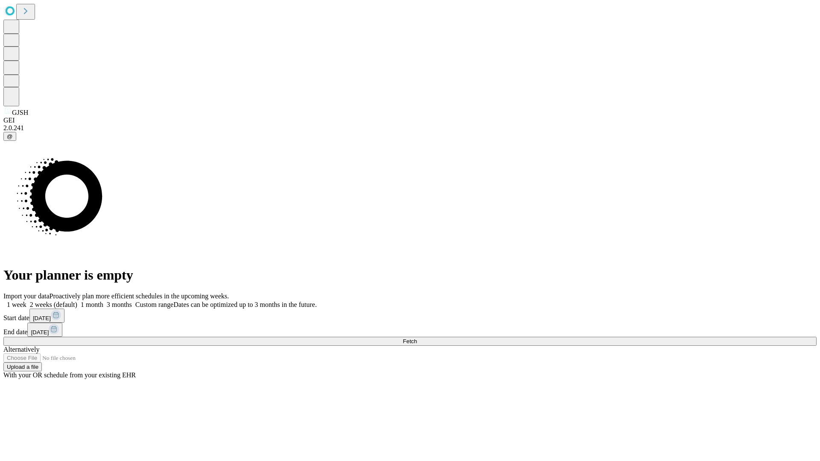 The image size is (820, 461). What do you see at coordinates (53, 305) in the screenshot?
I see `span: 2 weeks (default)` at bounding box center [53, 305].